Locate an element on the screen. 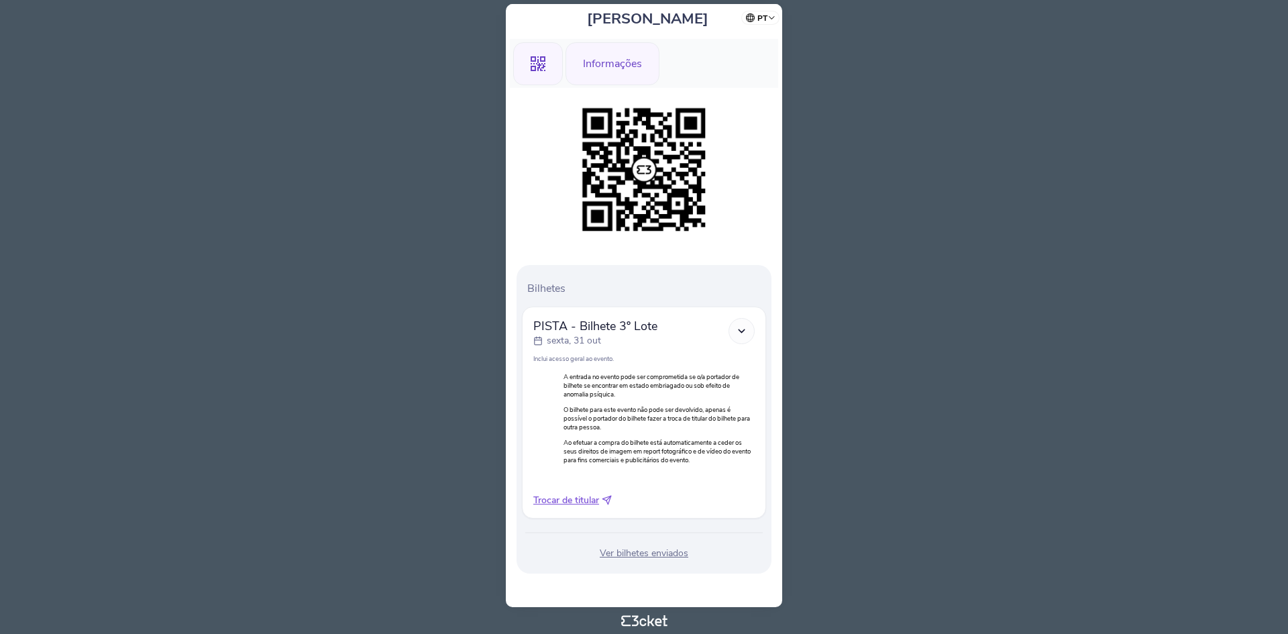 The image size is (1288, 634). p: sexta, 31 out is located at coordinates (574, 341).